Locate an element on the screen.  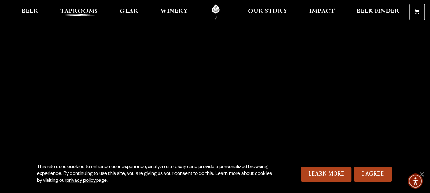
a: Learn More is located at coordinates (326, 174).